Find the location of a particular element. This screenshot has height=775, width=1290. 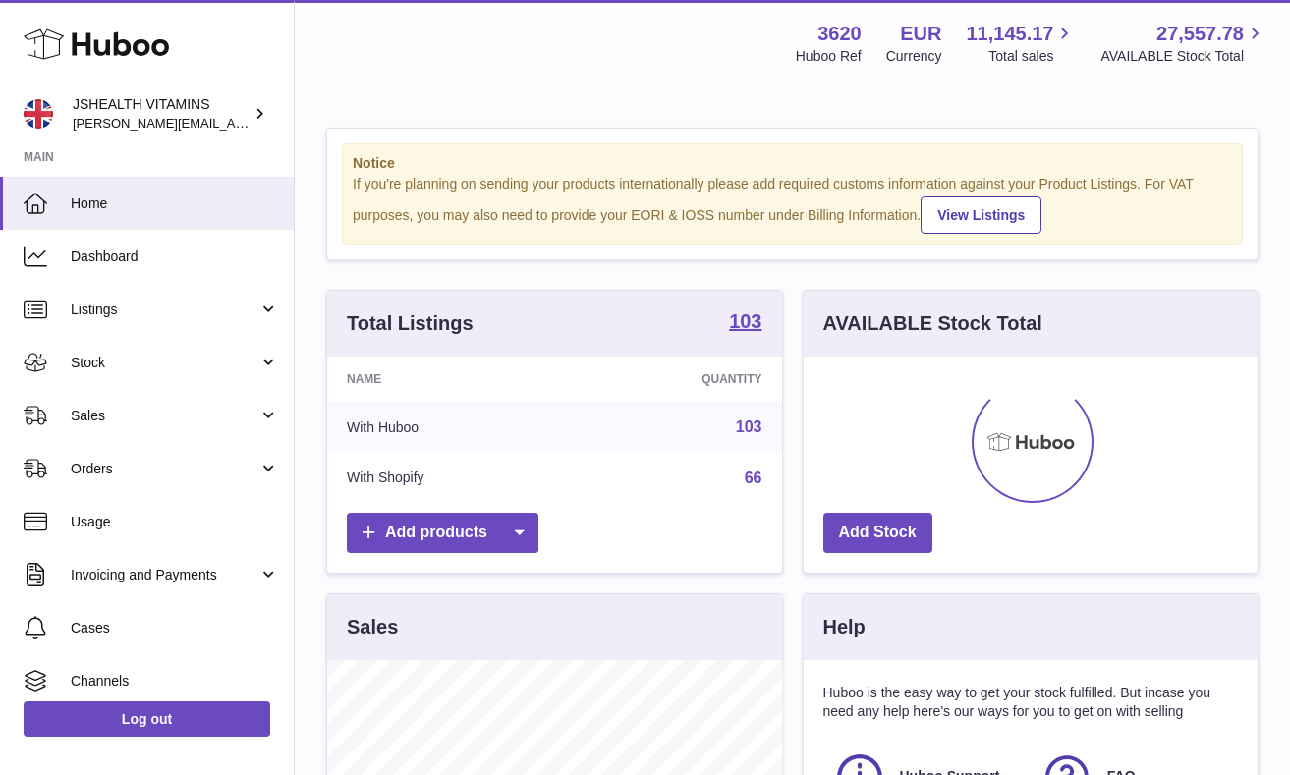

a: Add Stock is located at coordinates (877, 532).